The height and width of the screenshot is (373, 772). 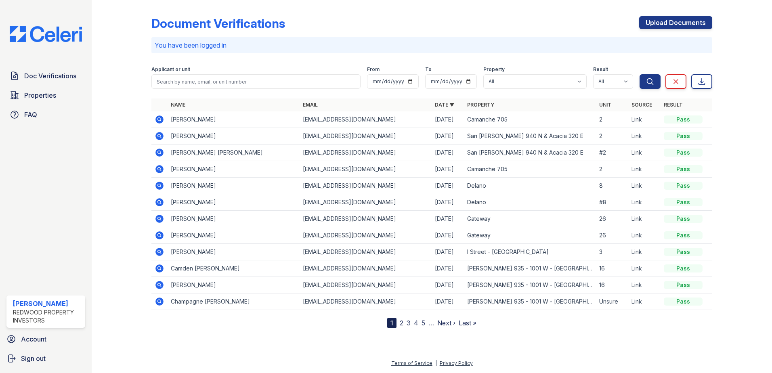 What do you see at coordinates (46, 95) in the screenshot?
I see `a: Properties` at bounding box center [46, 95].